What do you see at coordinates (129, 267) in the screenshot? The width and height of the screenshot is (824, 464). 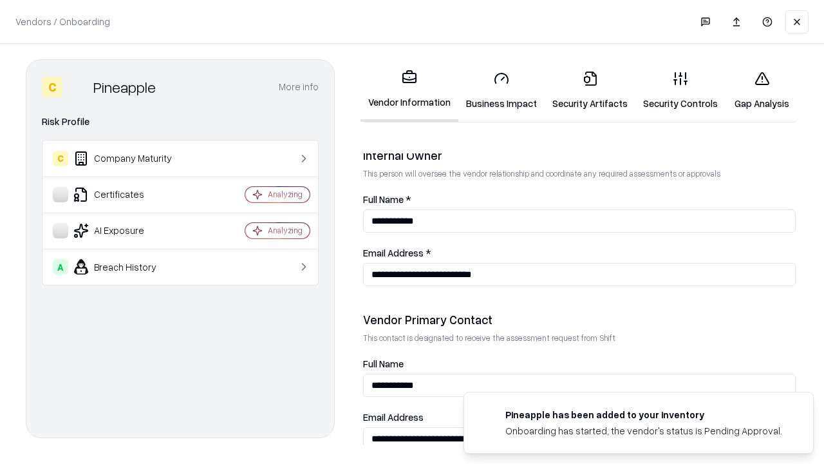 I see `div: Breach History` at bounding box center [129, 267].